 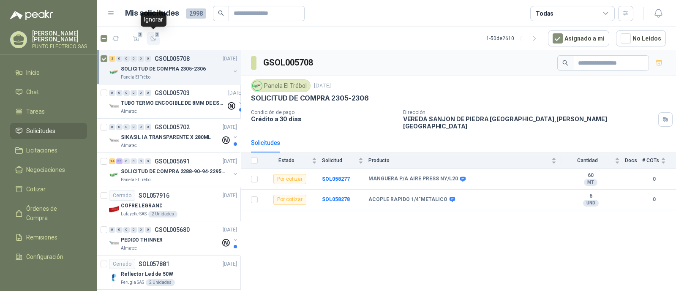 What do you see at coordinates (196, 14) in the screenshot?
I see `span: 2998` at bounding box center [196, 14].